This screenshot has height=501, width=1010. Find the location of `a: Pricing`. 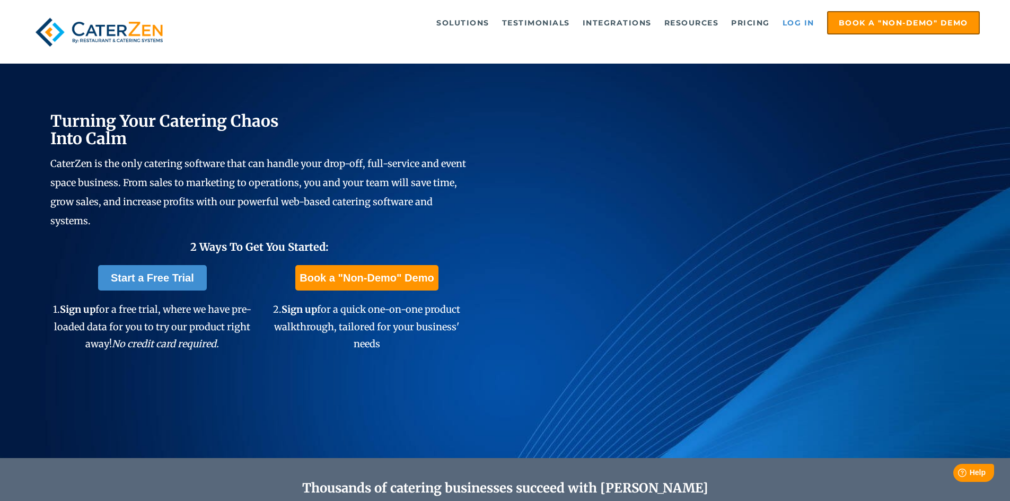

a: Pricing is located at coordinates (750, 23).